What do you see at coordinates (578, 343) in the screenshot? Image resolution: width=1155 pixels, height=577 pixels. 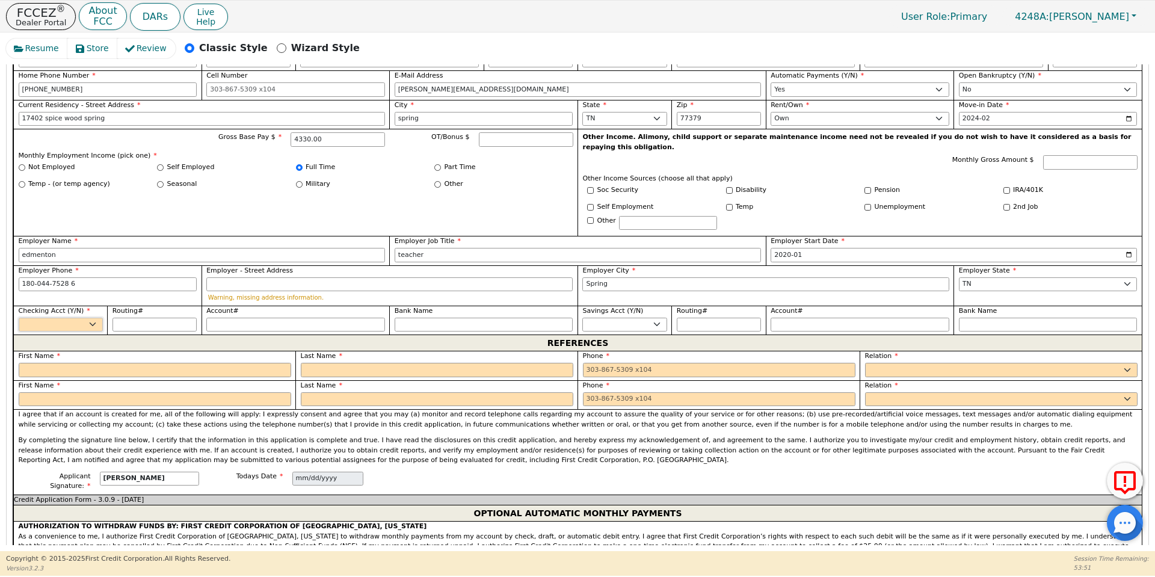 I see `span: REFERENCES` at bounding box center [578, 343].